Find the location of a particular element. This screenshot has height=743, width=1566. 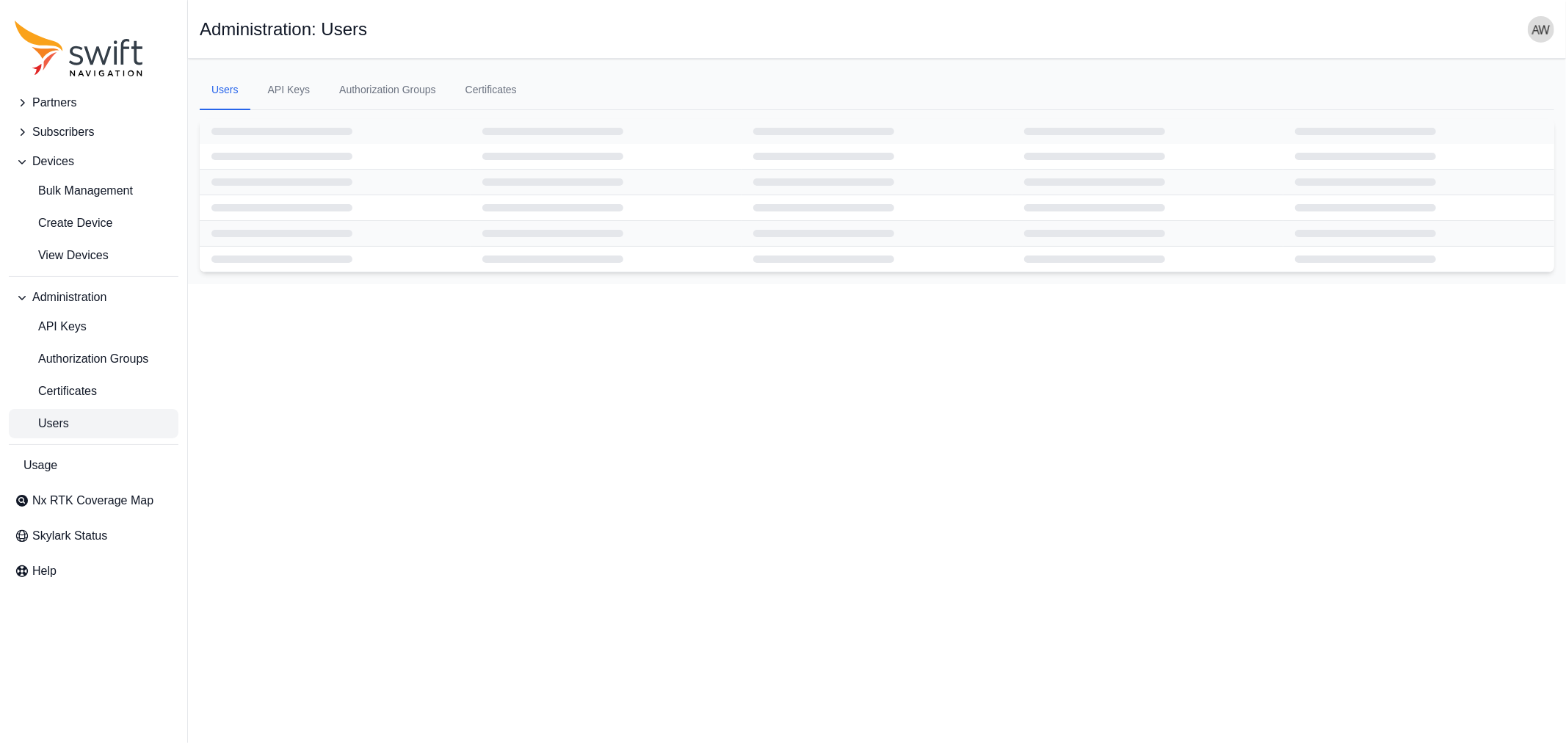

span: Help is located at coordinates (44, 571).